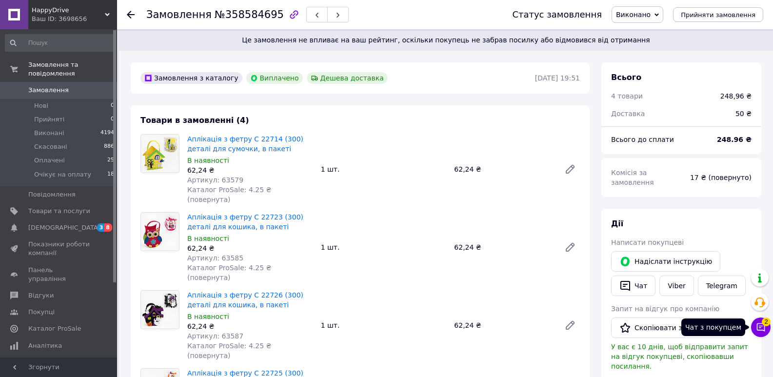 The height and width of the screenshot is (377, 773). I want to click on span: Всього до сплати, so click(642, 139).